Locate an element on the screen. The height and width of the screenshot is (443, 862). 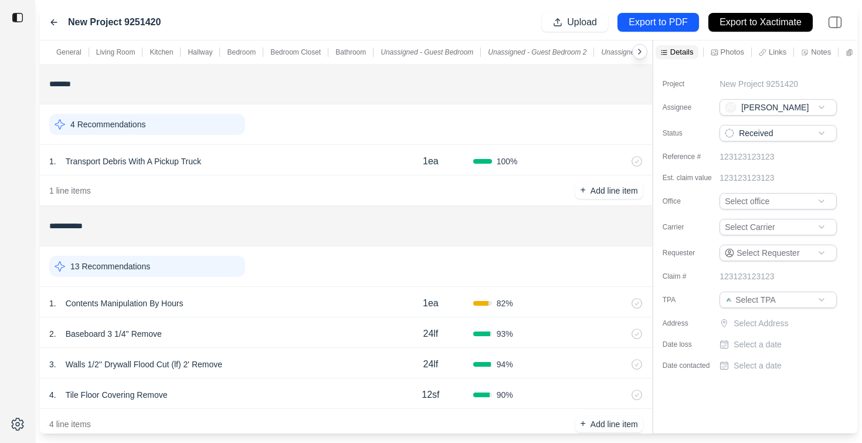
p: Details is located at coordinates (682, 52).